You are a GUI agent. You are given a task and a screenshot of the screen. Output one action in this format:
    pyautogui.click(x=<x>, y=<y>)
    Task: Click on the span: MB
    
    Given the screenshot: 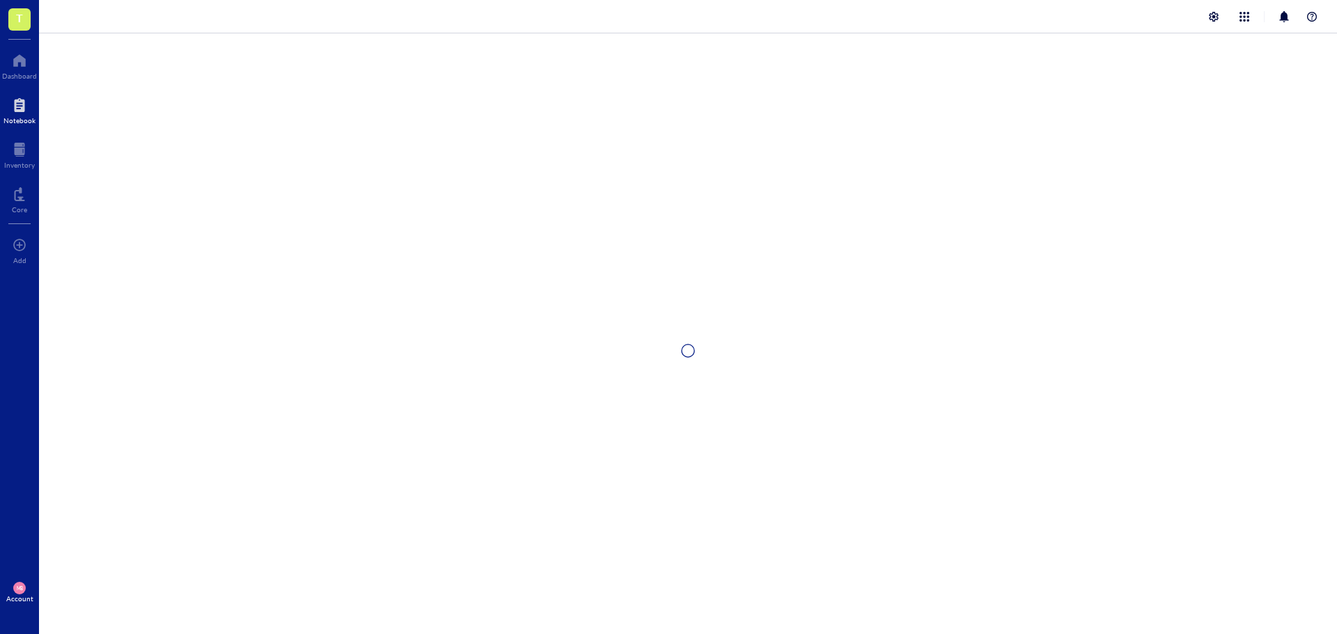 What is the action you would take?
    pyautogui.click(x=19, y=588)
    